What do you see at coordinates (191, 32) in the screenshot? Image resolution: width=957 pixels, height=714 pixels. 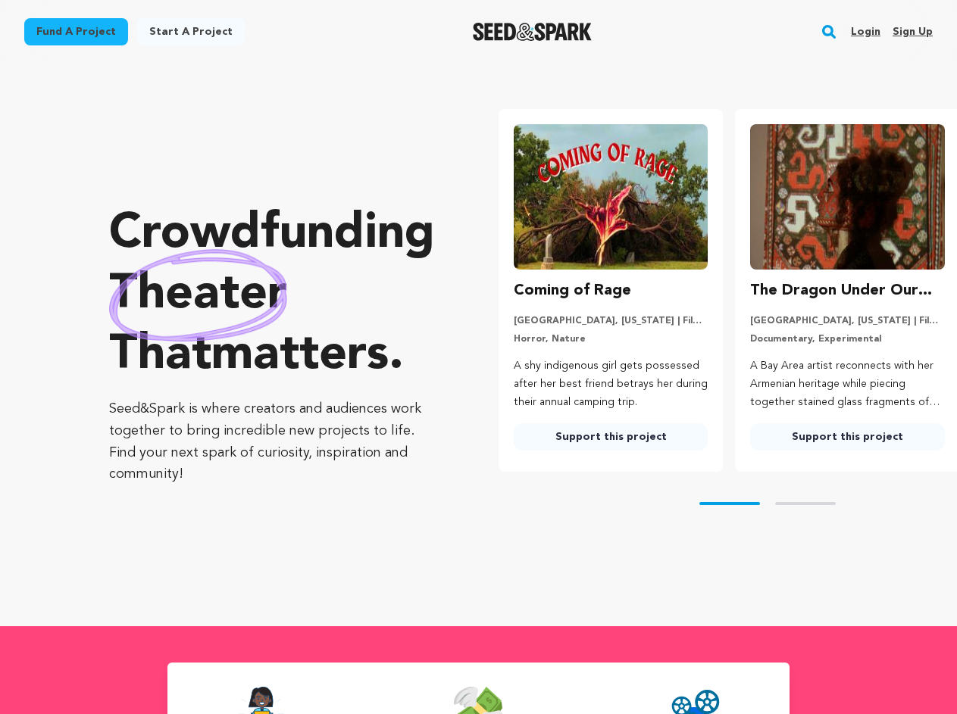 I see `a: Start a project` at bounding box center [191, 32].